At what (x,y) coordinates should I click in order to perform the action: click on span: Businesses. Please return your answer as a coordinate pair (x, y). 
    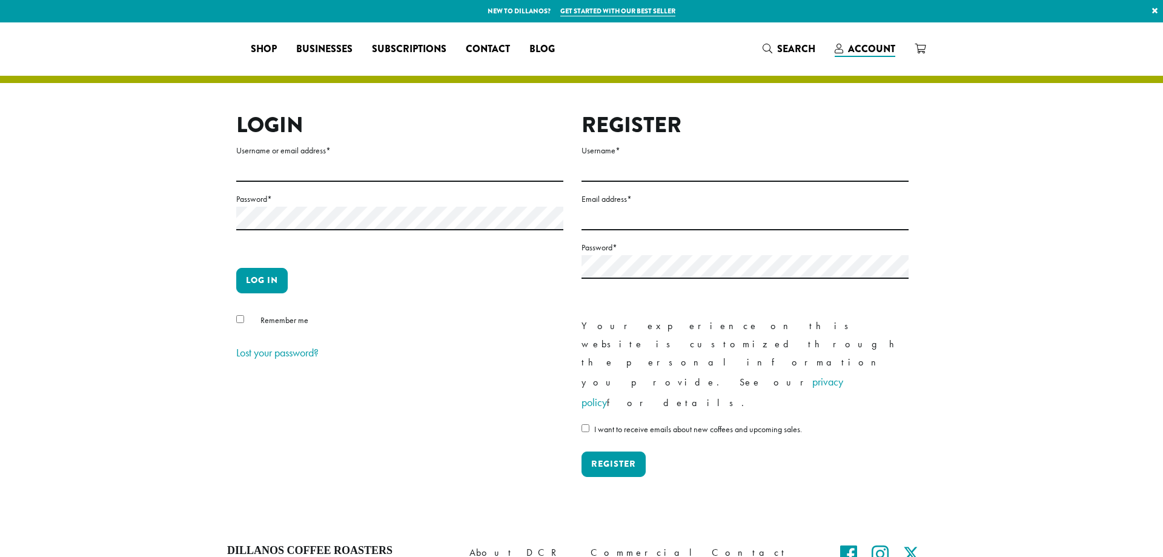
    Looking at the image, I should click on (324, 49).